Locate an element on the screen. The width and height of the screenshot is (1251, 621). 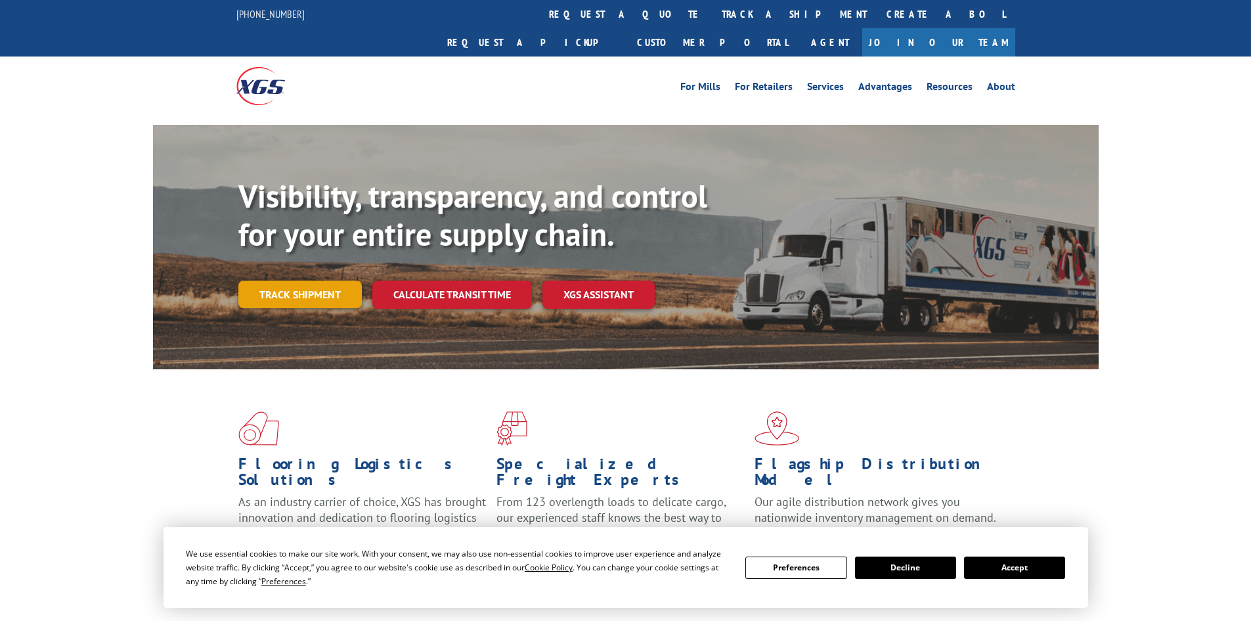
a: Track shipment is located at coordinates (300, 294).